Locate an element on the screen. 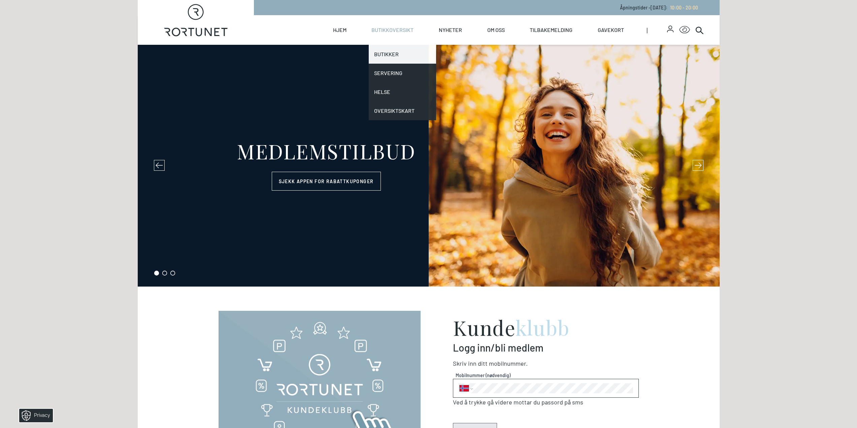 The image size is (857, 428). h5: Privacy is located at coordinates (35, 9).